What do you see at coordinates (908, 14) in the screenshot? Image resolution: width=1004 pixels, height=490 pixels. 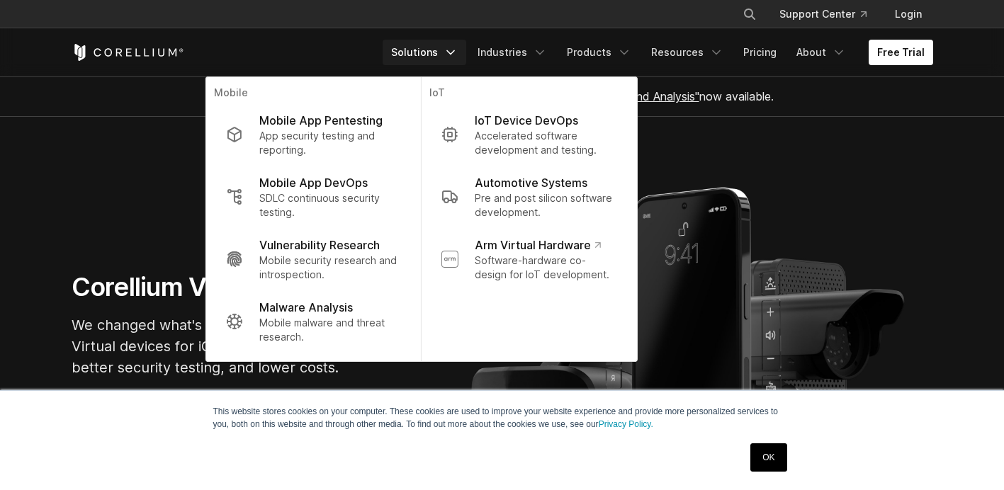 I see `a: Login` at bounding box center [908, 14].